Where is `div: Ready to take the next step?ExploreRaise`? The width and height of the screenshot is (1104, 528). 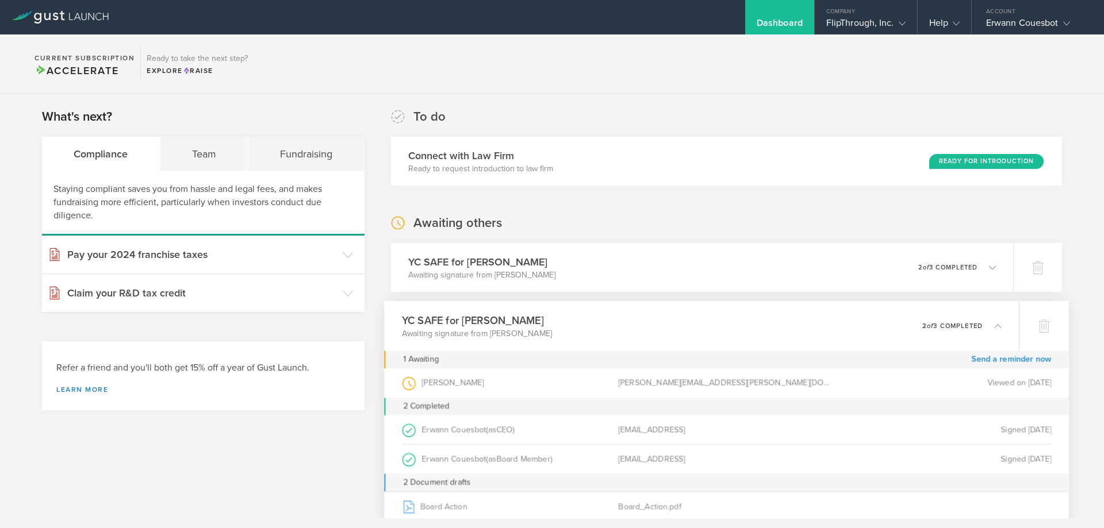 div: Ready to take the next step?ExploreRaise is located at coordinates (197, 64).